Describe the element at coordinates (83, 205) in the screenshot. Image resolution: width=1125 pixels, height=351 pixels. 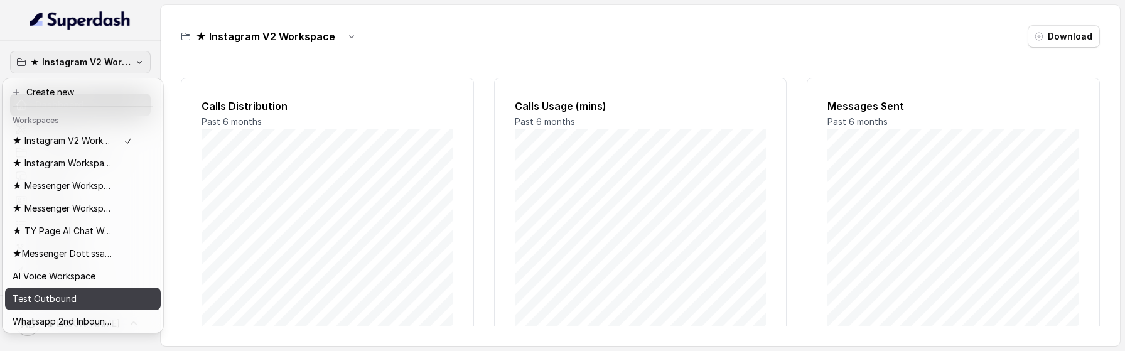
I see `div: ★ Instagram V2 Workspace` at that location.